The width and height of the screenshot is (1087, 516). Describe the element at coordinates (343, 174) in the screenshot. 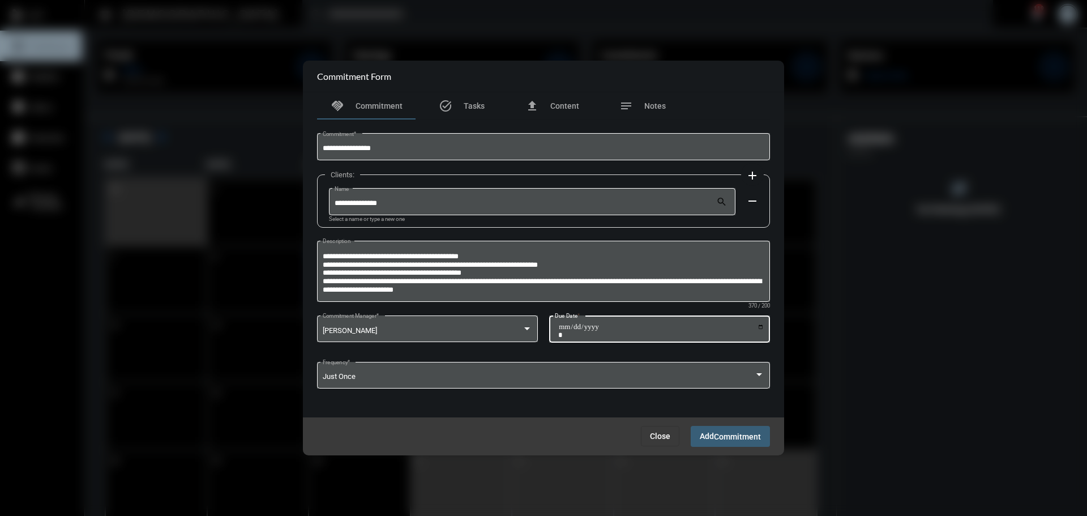

I see `label: Clients:` at that location.